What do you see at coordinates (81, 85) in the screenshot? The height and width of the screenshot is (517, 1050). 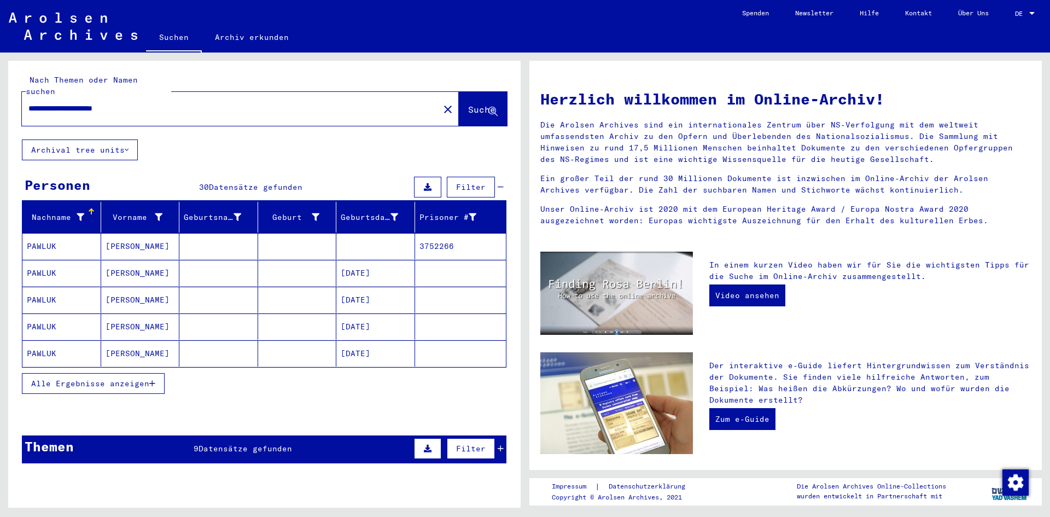 I see `mat-label: Nach Themen oder Namen suchen` at bounding box center [81, 85].